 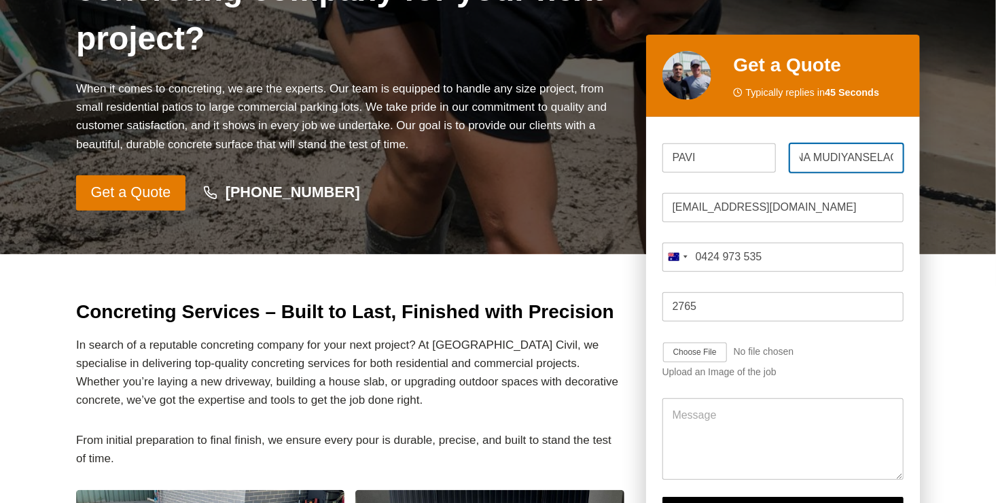 I want to click on span: Get a Quote, so click(x=131, y=192).